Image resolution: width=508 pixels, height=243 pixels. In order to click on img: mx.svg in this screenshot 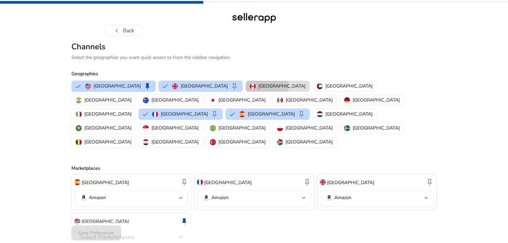, I will do `click(280, 100)`.